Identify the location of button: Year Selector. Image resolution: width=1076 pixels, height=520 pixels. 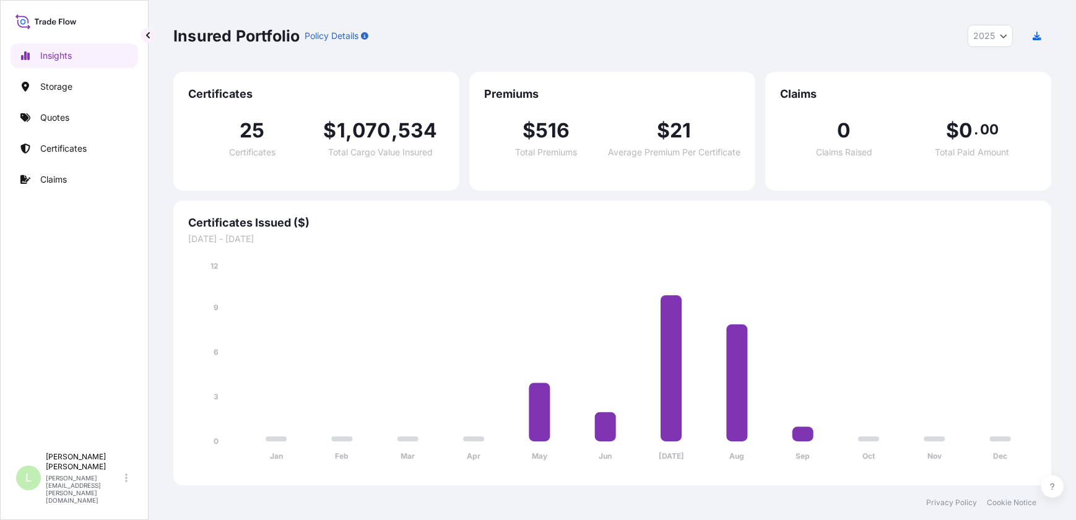
(990, 36).